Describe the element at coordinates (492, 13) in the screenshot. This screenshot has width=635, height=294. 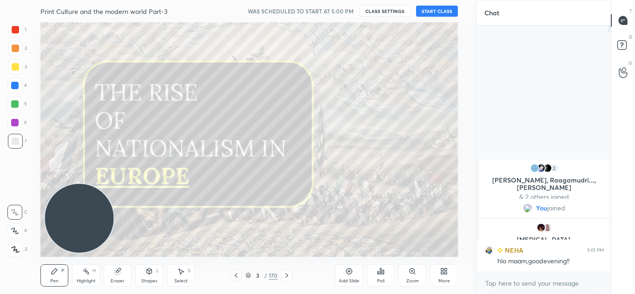
I see `p: Chat` at that location.